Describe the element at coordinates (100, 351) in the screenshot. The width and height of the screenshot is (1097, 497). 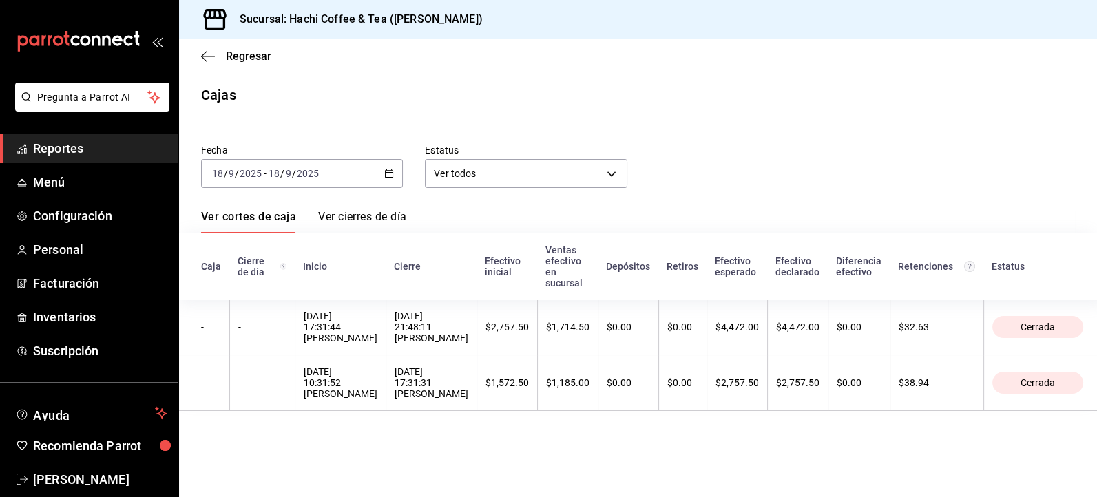
I see `span: Suscripción` at that location.